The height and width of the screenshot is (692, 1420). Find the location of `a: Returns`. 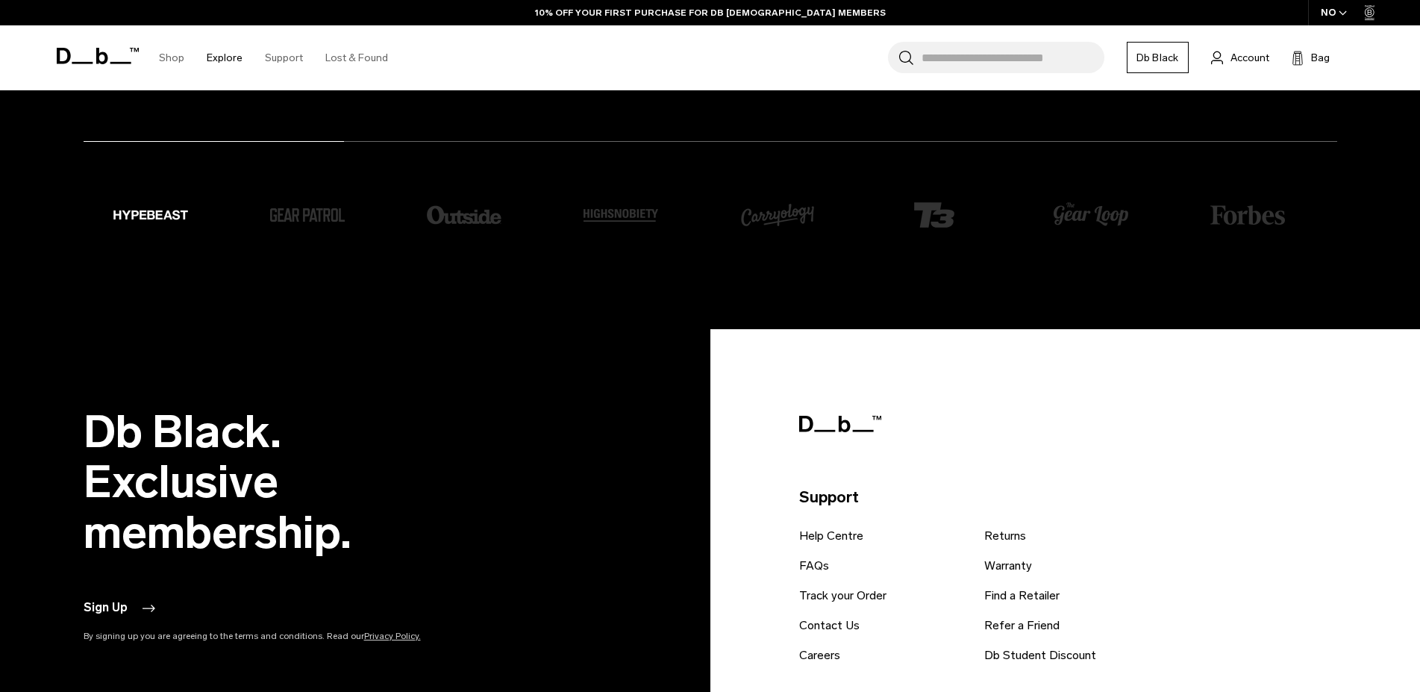

a: Returns is located at coordinates (1005, 536).